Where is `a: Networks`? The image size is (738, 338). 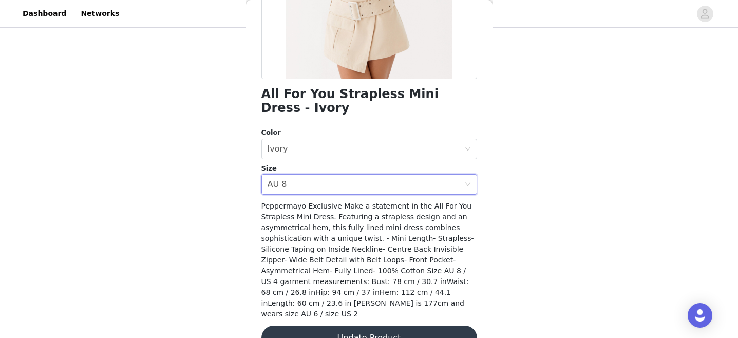
a: Networks is located at coordinates (100, 13).